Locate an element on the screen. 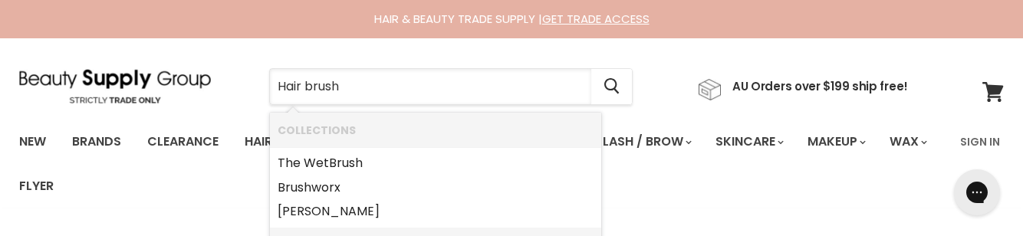 The height and width of the screenshot is (236, 1023). a: Clearance is located at coordinates (183, 142).